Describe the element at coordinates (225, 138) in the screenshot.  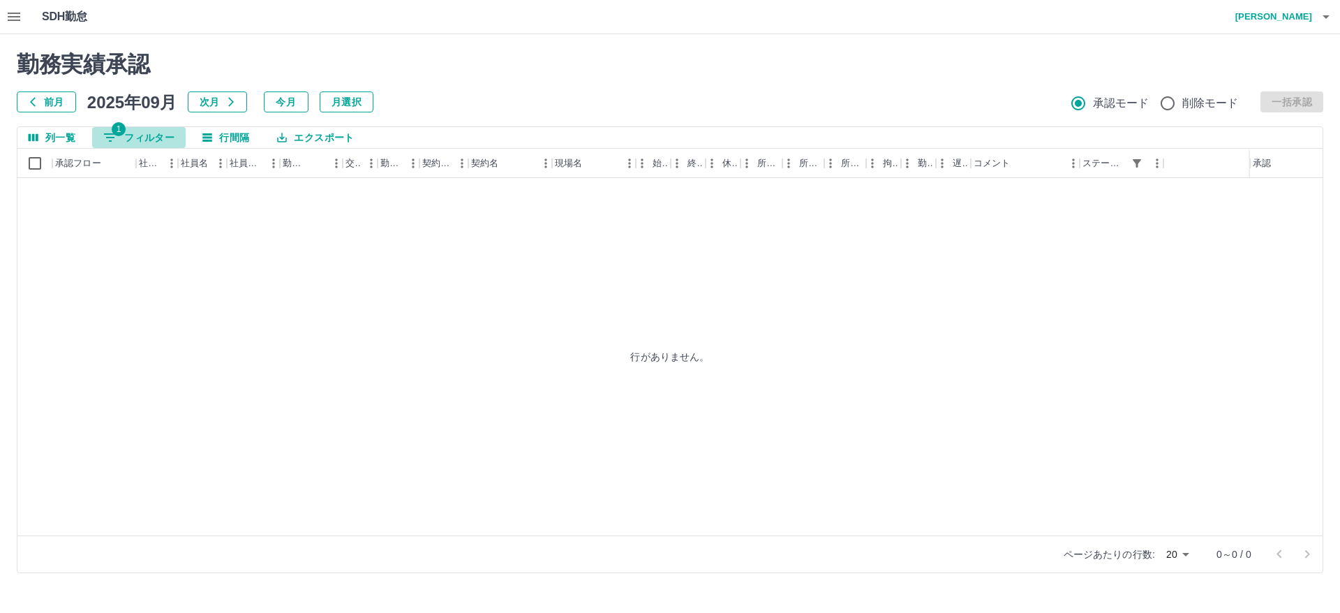
I see `button: 行間隔` at that location.